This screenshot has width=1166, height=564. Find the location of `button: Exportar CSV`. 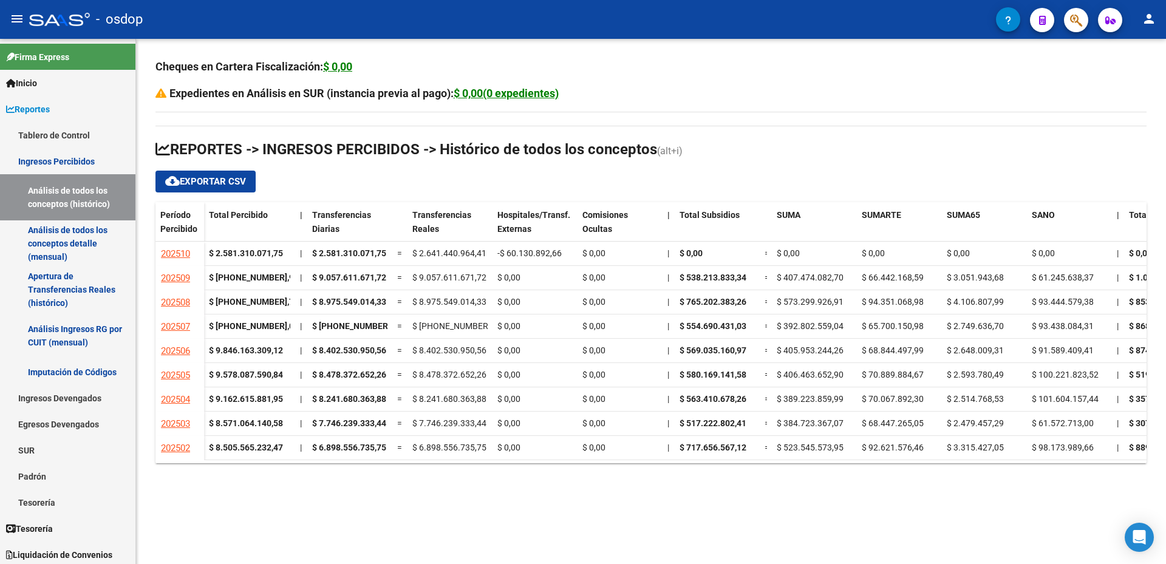

button: Exportar CSV is located at coordinates (205, 182).